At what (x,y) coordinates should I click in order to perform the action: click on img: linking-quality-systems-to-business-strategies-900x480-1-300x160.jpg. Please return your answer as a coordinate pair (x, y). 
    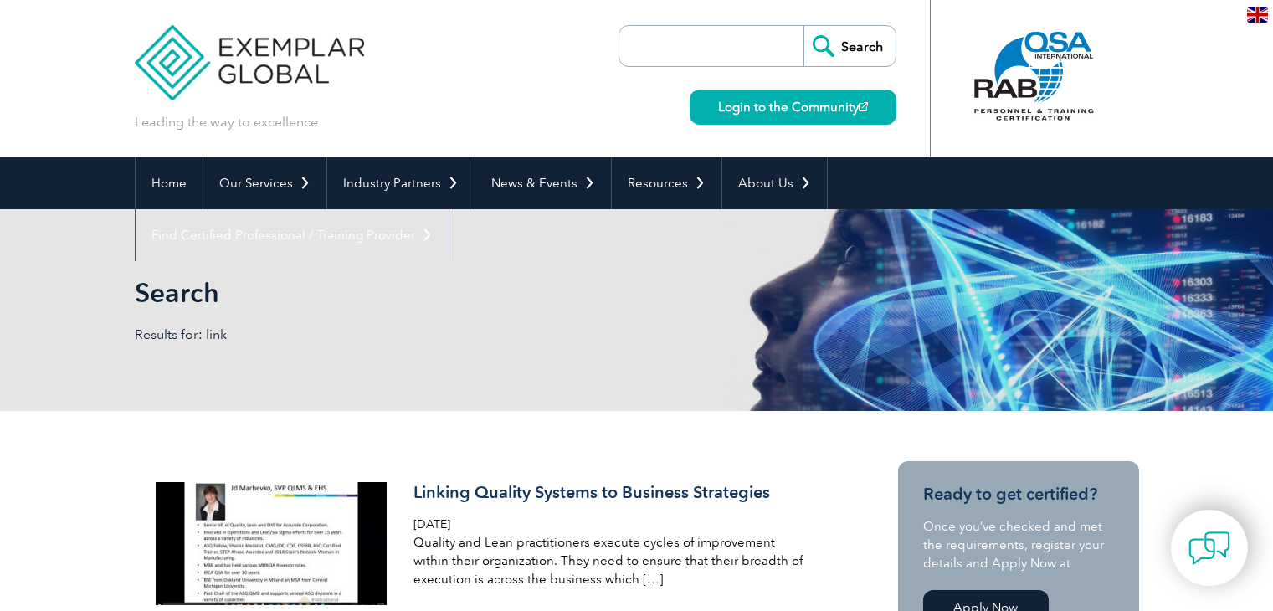
    Looking at the image, I should click on (271, 543).